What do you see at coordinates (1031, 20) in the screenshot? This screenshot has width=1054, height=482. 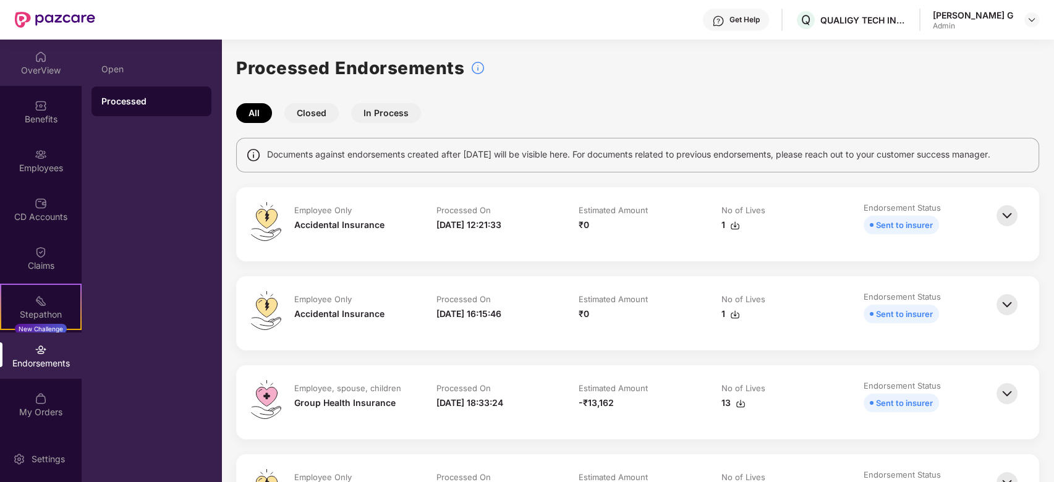 I see `img: svg+xml;base64,PHN2ZyBpZD0iRHJvcGRvd24tMzJ4MzIiIHhtbG5zPSJodHRwOi8vd3d3LnczLm9yZy8yMDAwL3N2ZyIgd2...` at bounding box center [1031, 20].